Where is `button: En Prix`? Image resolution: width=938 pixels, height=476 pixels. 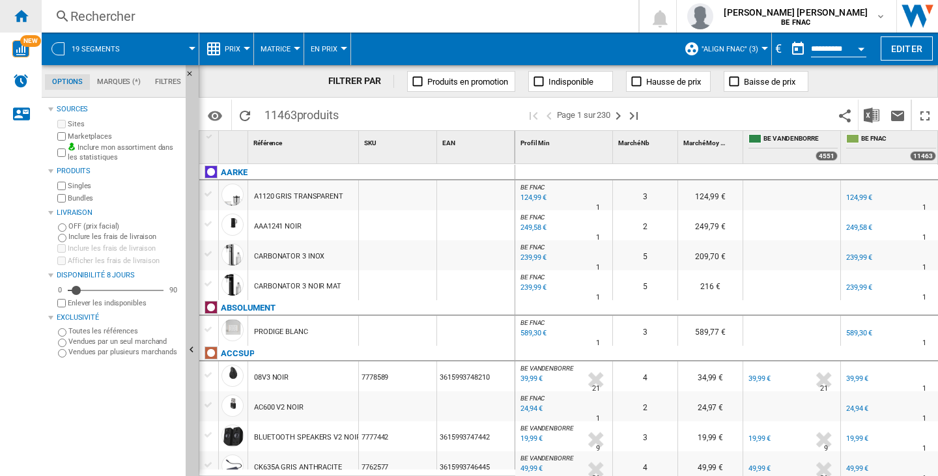
button: En Prix is located at coordinates (327, 49).